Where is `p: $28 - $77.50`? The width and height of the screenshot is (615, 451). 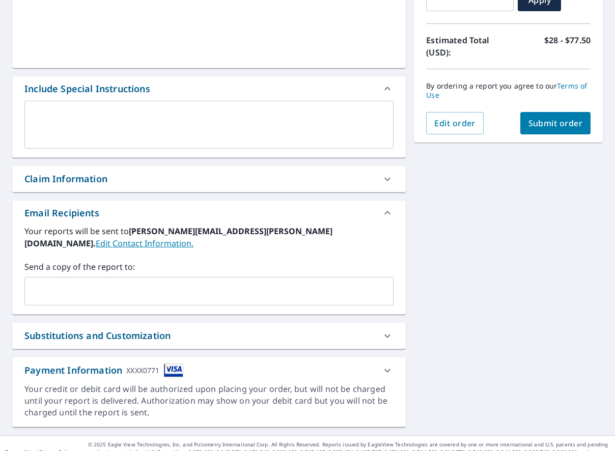 p: $28 - $77.50 is located at coordinates (567, 46).